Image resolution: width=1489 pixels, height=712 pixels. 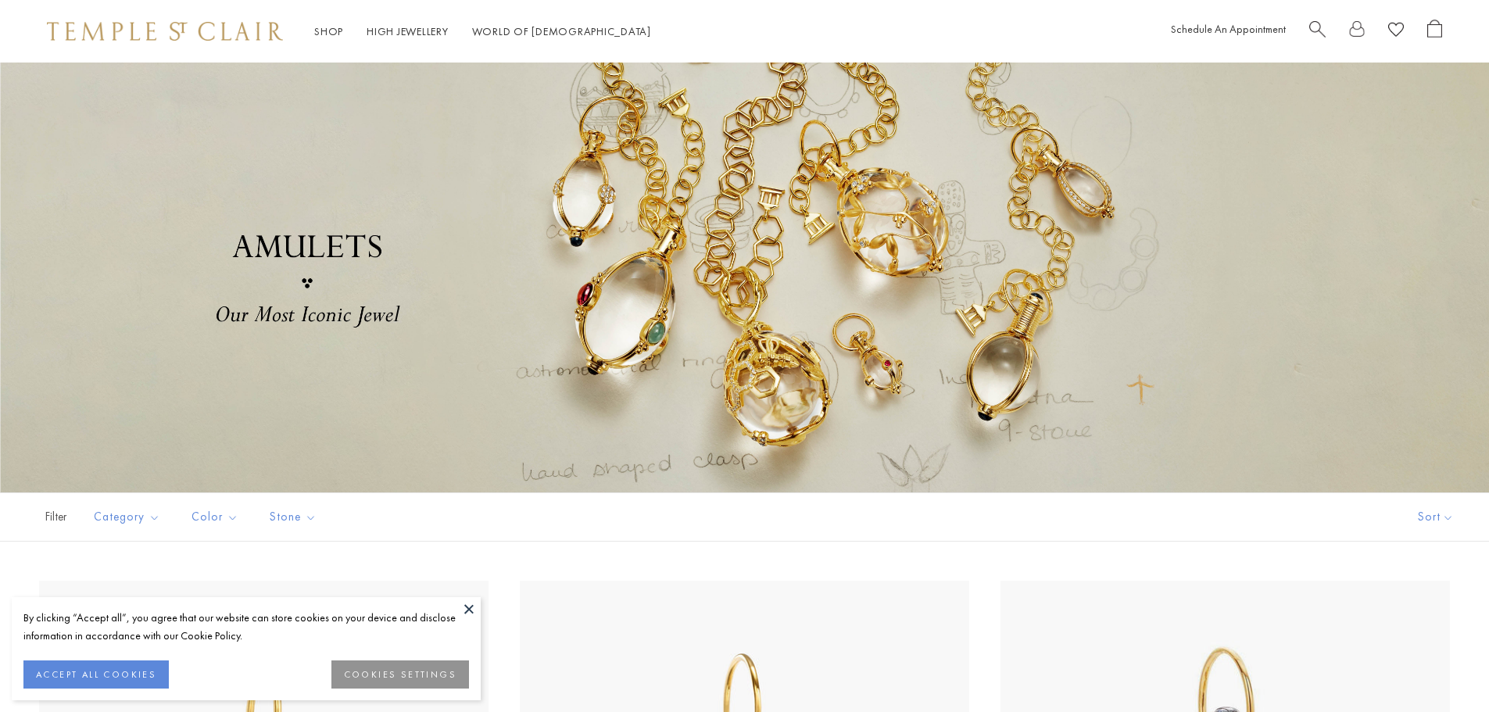 What do you see at coordinates (246, 627) in the screenshot?
I see `div: By clicking “Accept all”, you agree that our website can store cookies on your device and disclos...` at bounding box center [246, 627].